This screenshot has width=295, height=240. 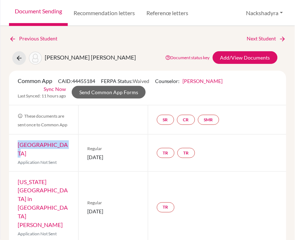 I want to click on span: Counselor:, so click(x=189, y=81).